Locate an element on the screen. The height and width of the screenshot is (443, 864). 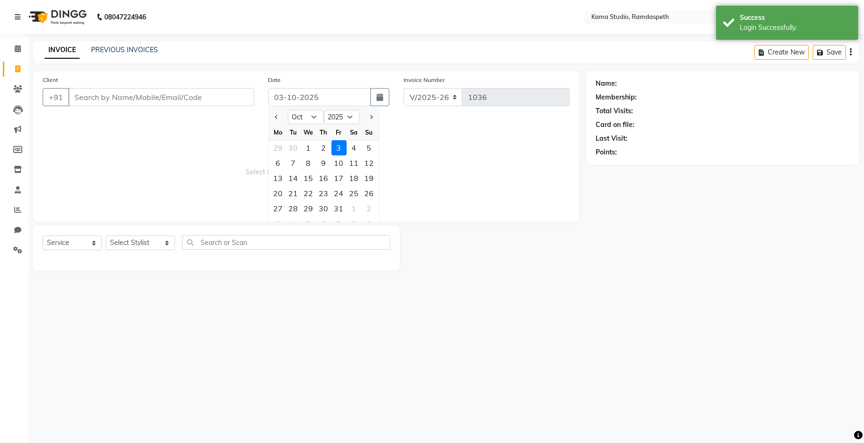
label: Date is located at coordinates (274, 80).